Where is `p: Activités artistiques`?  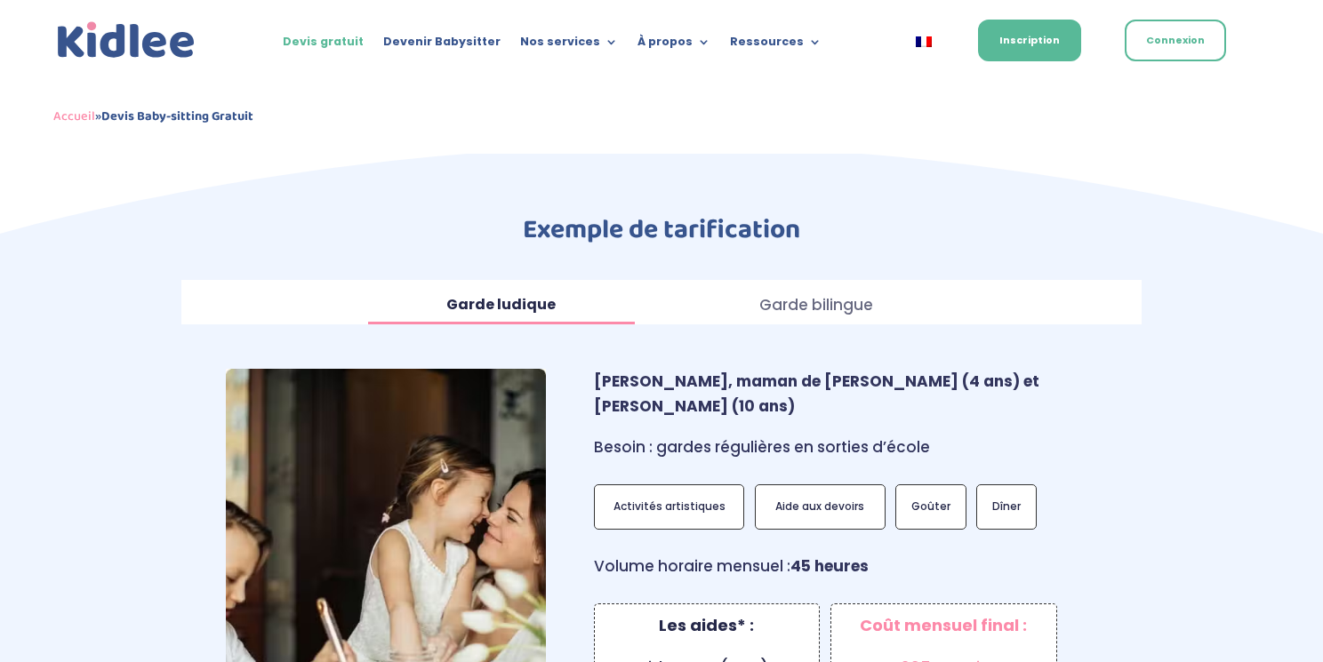
p: Activités artistiques is located at coordinates (670, 507).